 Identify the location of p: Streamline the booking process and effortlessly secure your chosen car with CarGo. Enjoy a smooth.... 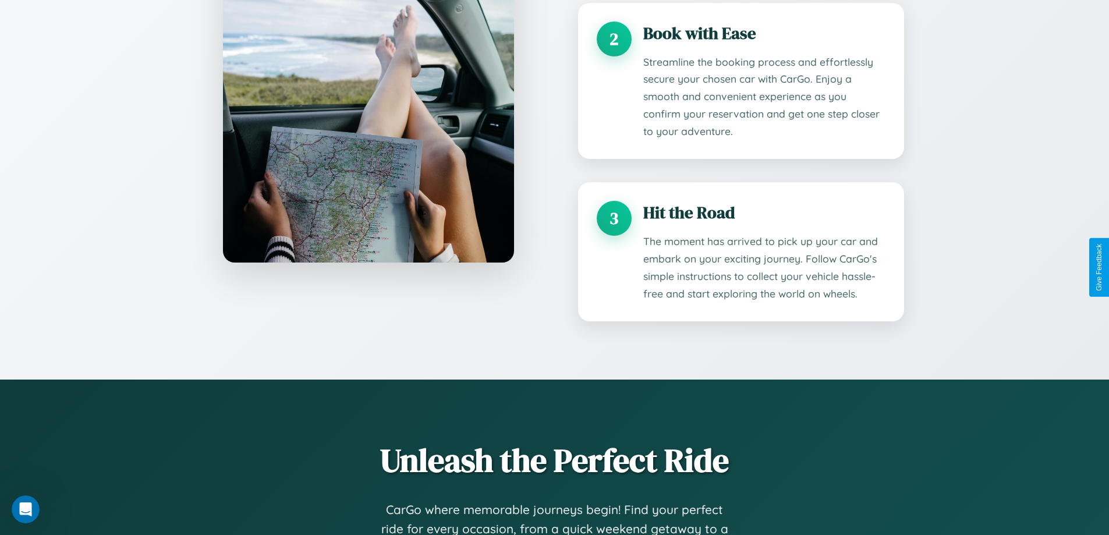
(765, 97).